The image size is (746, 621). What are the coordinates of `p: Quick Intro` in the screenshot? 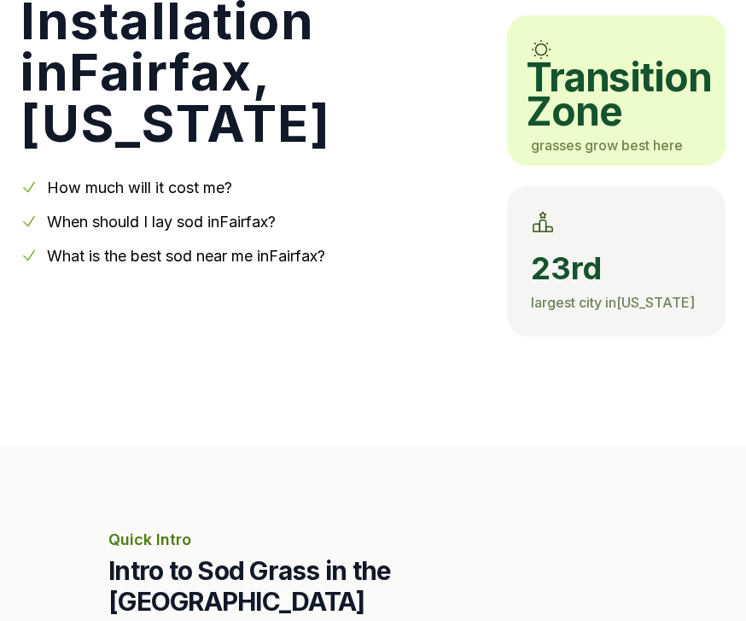 It's located at (373, 540).